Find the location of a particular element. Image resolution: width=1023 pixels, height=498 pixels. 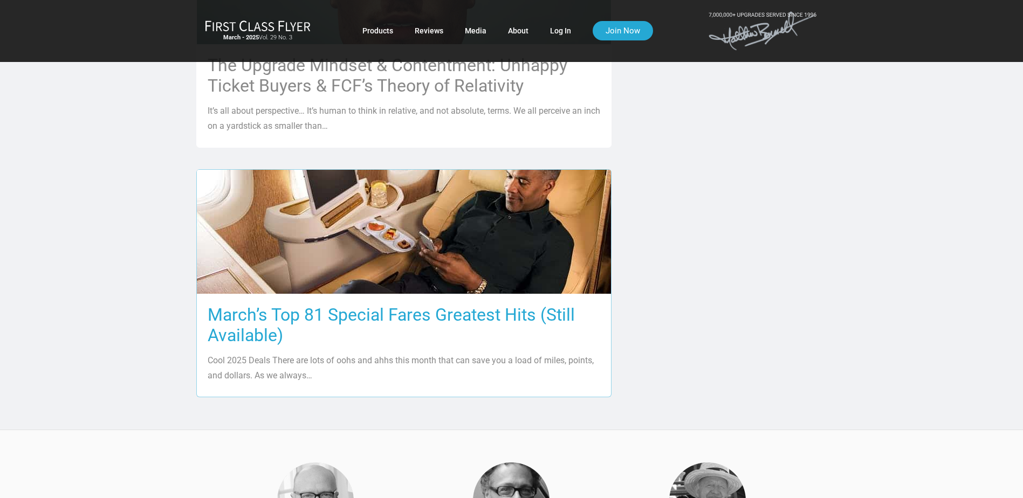

a: Media is located at coordinates (476, 31).